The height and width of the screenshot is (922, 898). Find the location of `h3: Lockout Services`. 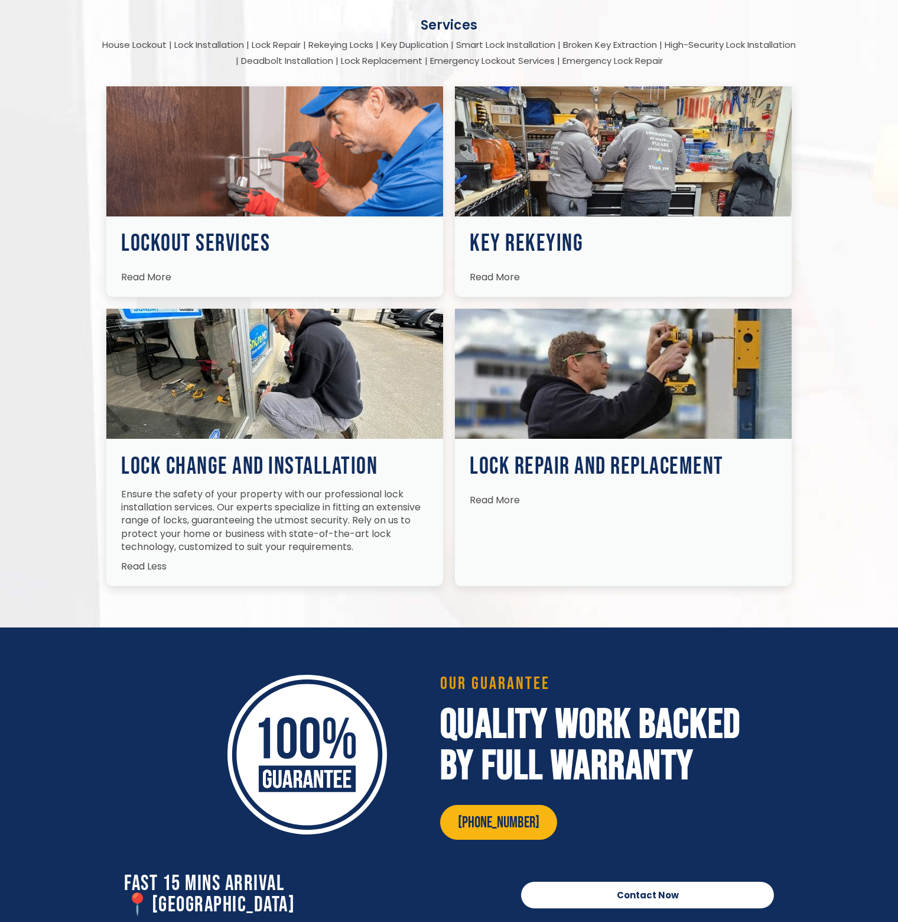

h3: Lockout Services is located at coordinates (275, 244).